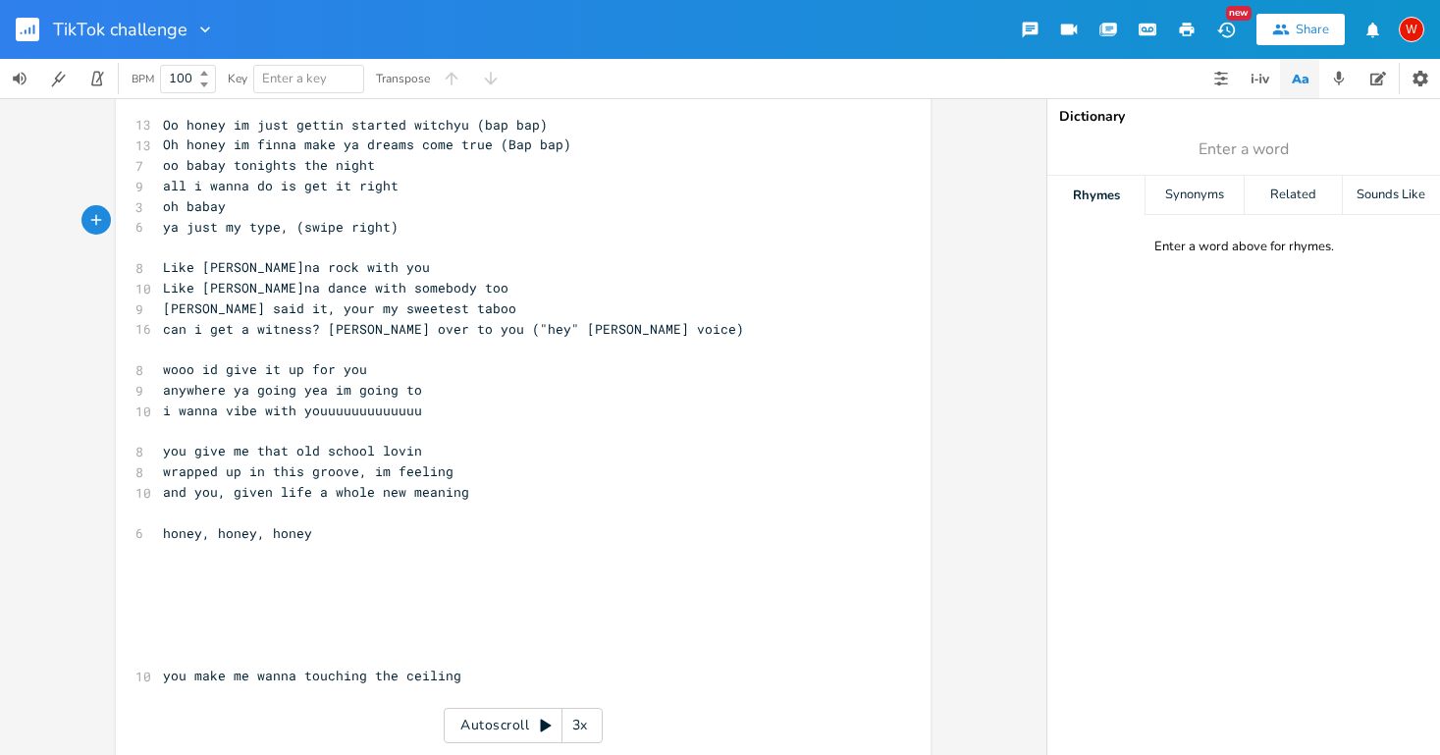  Describe the element at coordinates (1096, 195) in the screenshot. I see `div: Rhymes` at that location.